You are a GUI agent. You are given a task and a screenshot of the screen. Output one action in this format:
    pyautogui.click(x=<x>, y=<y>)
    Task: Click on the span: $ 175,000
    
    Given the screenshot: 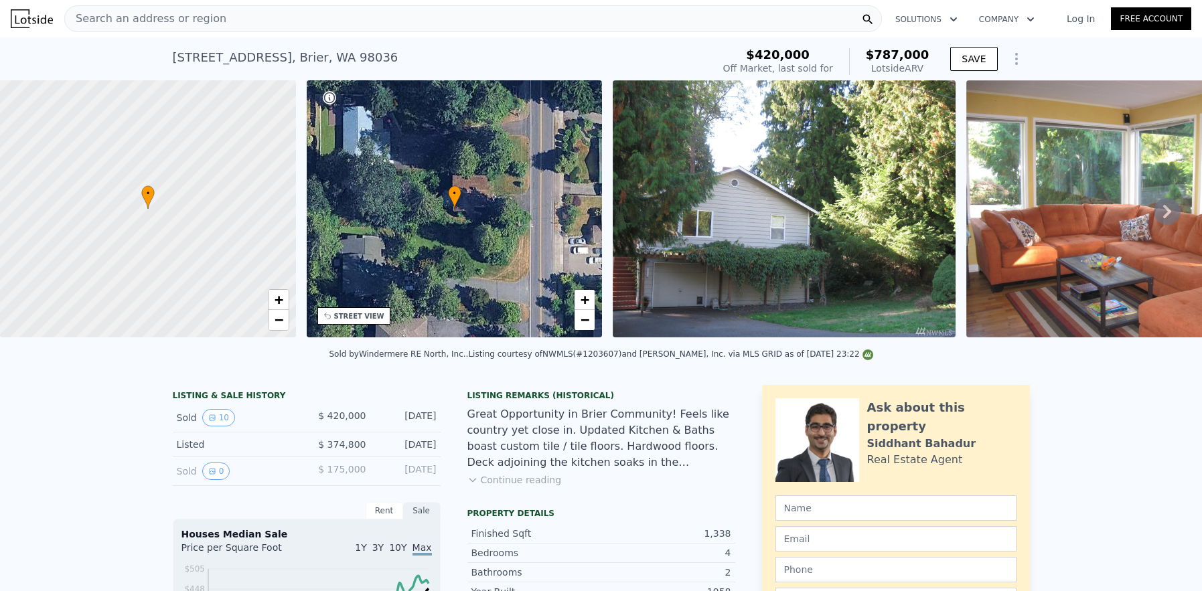 What is the action you would take?
    pyautogui.click(x=342, y=470)
    